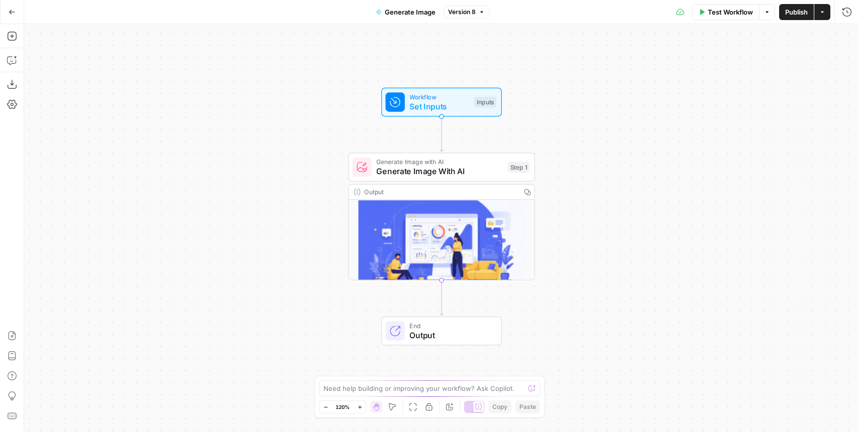 This screenshot has width=859, height=432. What do you see at coordinates (796, 12) in the screenshot?
I see `span: Publish` at bounding box center [796, 12].